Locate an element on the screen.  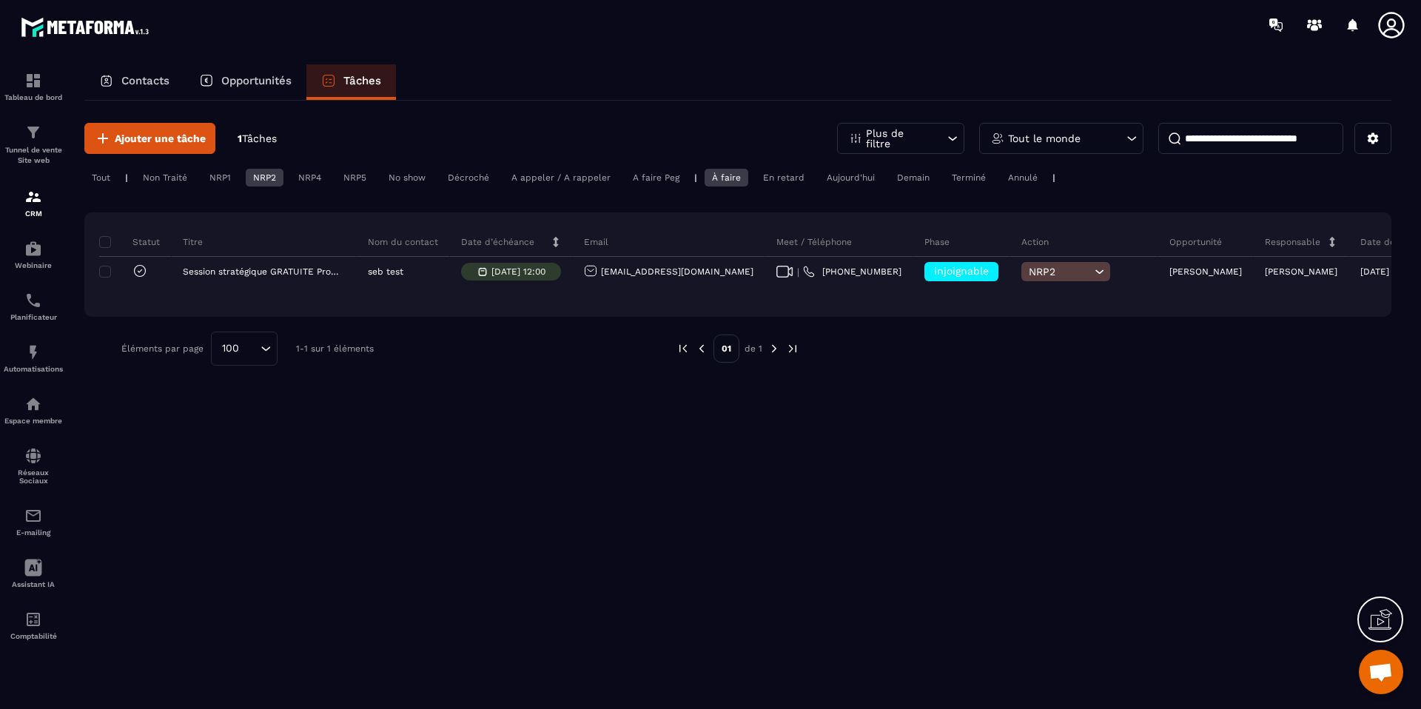
div: Tout is located at coordinates (101, 178).